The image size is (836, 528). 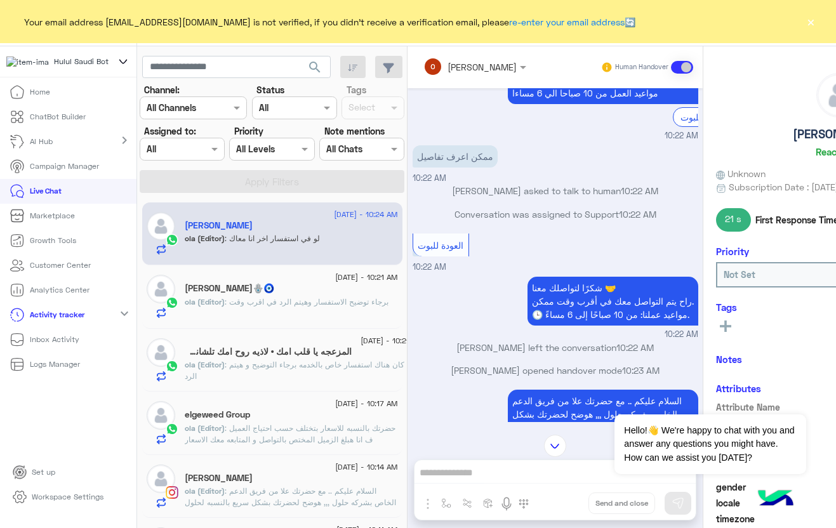 What do you see at coordinates (703, 117) in the screenshot?
I see `div: العودة للبوت` at bounding box center [703, 117].